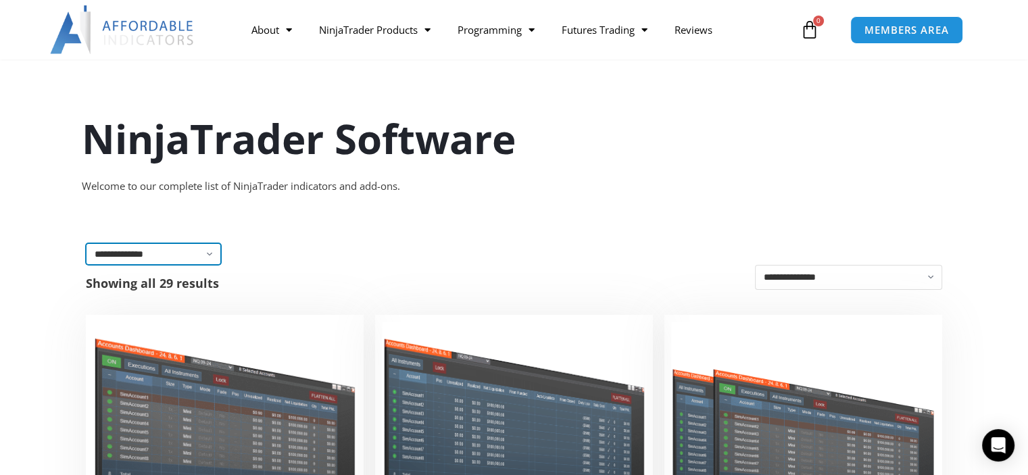 Image resolution: width=1028 pixels, height=475 pixels. Describe the element at coordinates (375, 30) in the screenshot. I see `a: NinjaTrader Products` at that location.